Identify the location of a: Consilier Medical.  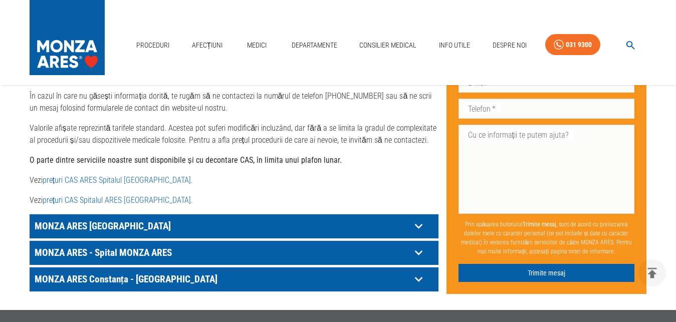
(388, 45).